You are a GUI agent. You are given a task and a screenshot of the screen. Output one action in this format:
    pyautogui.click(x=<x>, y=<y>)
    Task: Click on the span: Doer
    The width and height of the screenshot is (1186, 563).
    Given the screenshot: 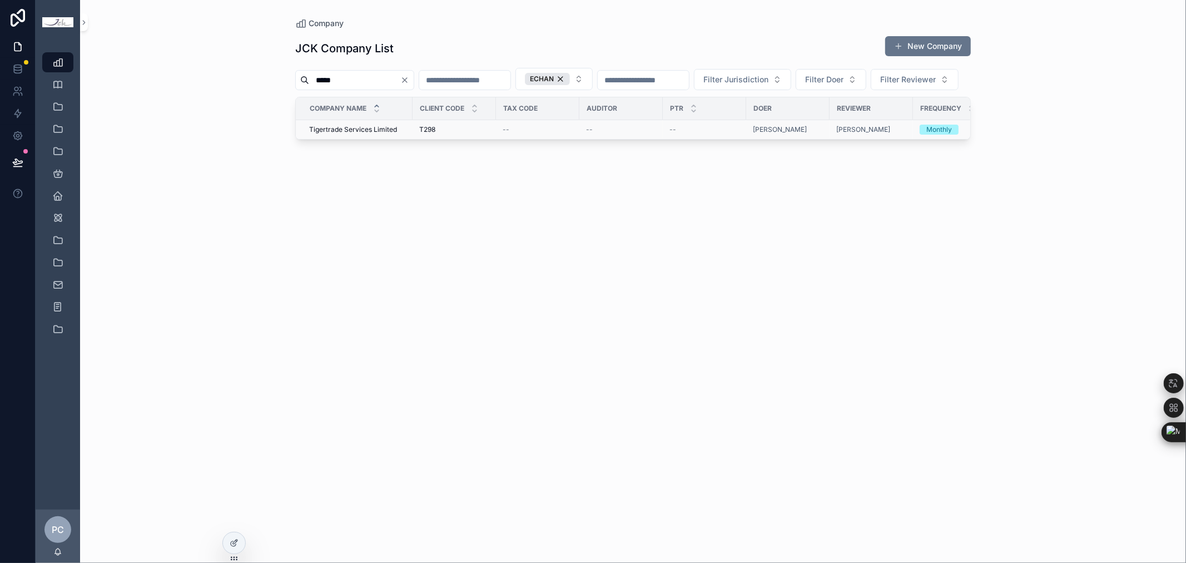 What is the action you would take?
    pyautogui.click(x=762, y=108)
    